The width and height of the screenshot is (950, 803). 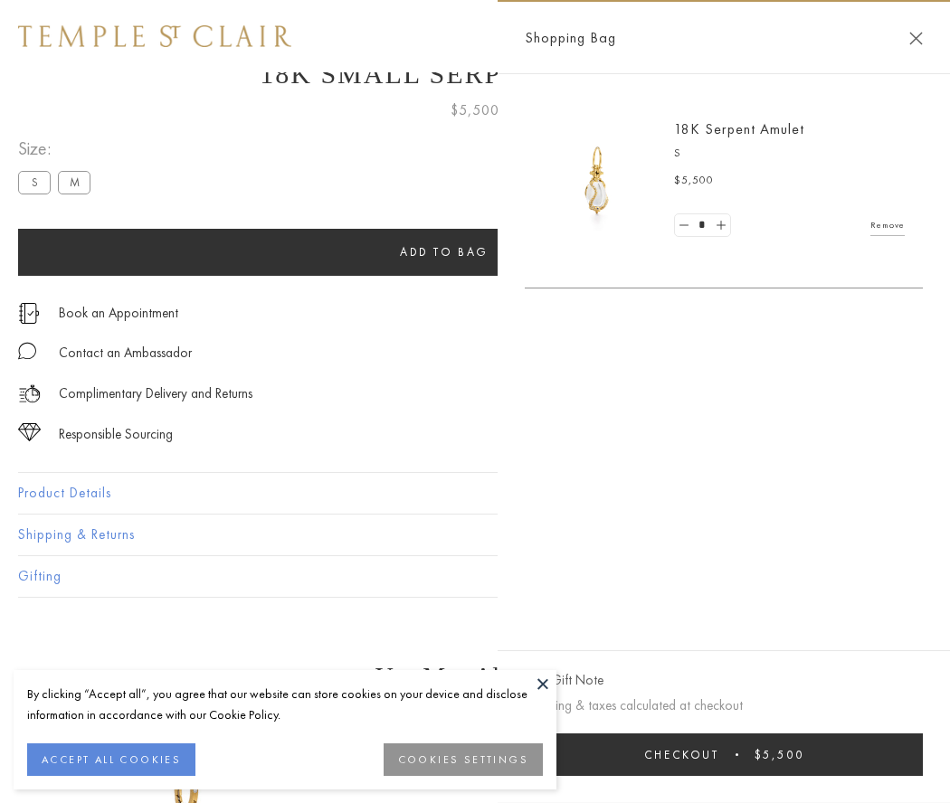 What do you see at coordinates (475, 677) in the screenshot?
I see `h3: You May Also Like` at bounding box center [475, 677].